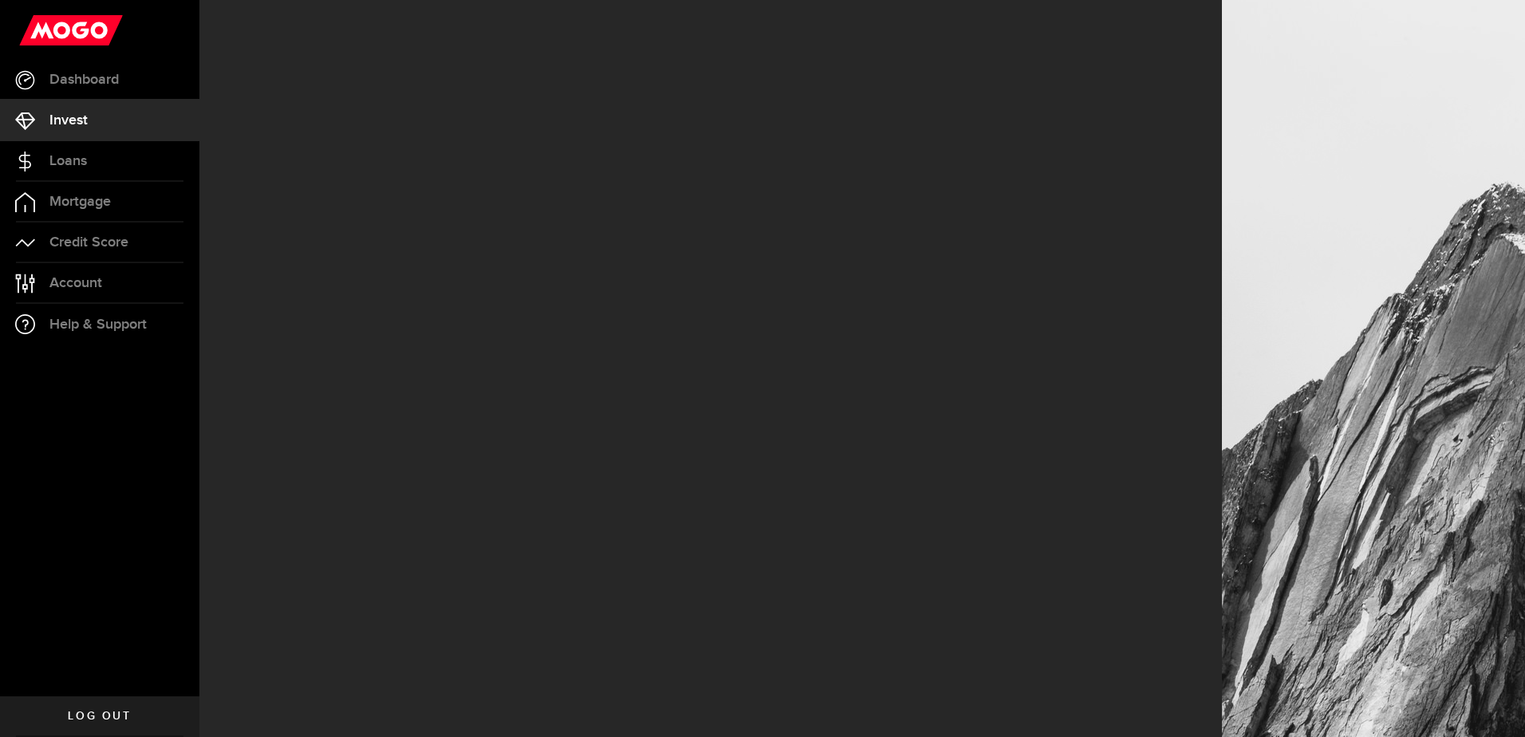  What do you see at coordinates (68, 161) in the screenshot?
I see `span: Loans` at bounding box center [68, 161].